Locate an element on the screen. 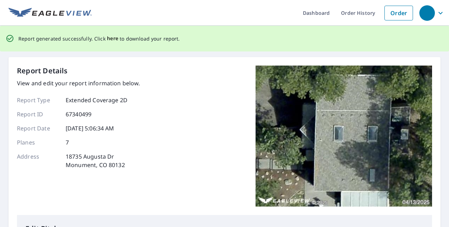 This screenshot has height=227, width=449. p: Report Date is located at coordinates (38, 129).